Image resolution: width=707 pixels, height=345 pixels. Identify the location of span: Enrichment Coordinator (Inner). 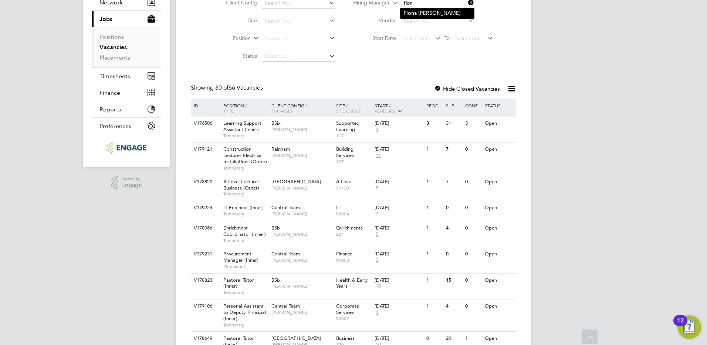
(244, 231).